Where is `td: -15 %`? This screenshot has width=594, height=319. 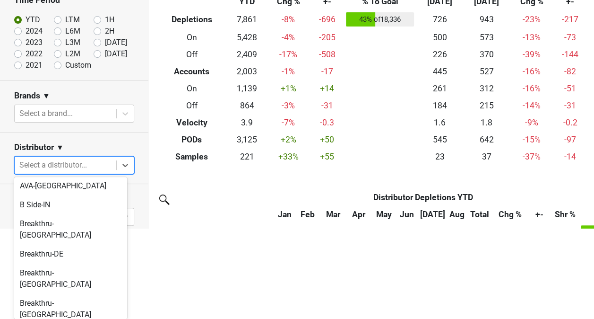 td: -15 % is located at coordinates (532, 139).